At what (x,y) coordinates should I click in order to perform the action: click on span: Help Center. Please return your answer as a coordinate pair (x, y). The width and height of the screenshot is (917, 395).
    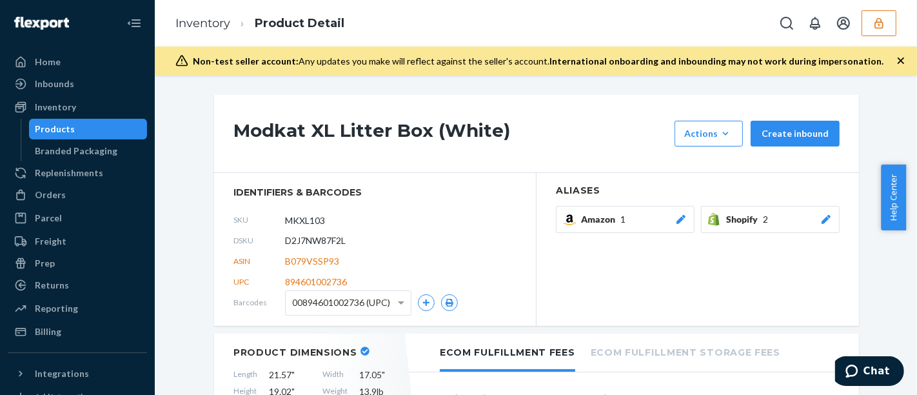
    Looking at the image, I should click on (893, 197).